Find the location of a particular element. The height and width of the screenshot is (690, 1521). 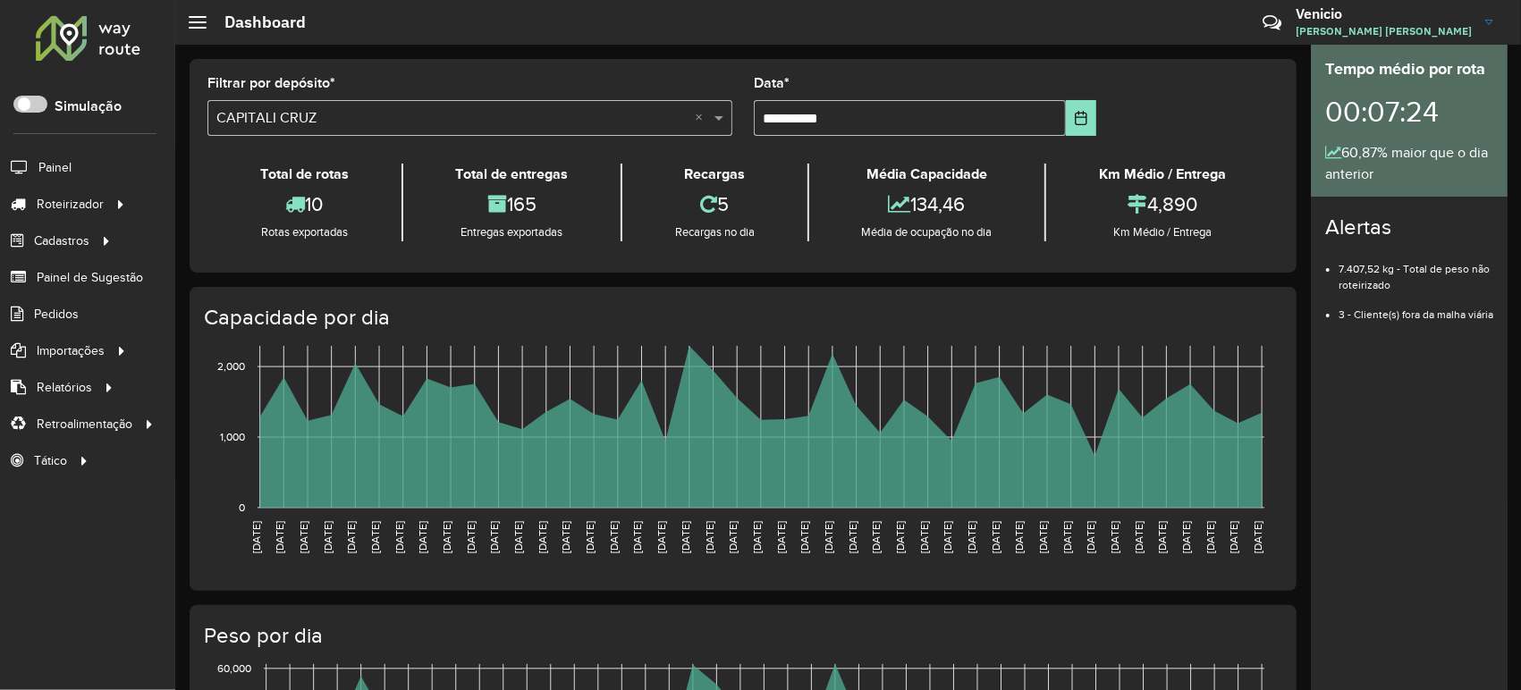

div: 5 is located at coordinates (715, 204).